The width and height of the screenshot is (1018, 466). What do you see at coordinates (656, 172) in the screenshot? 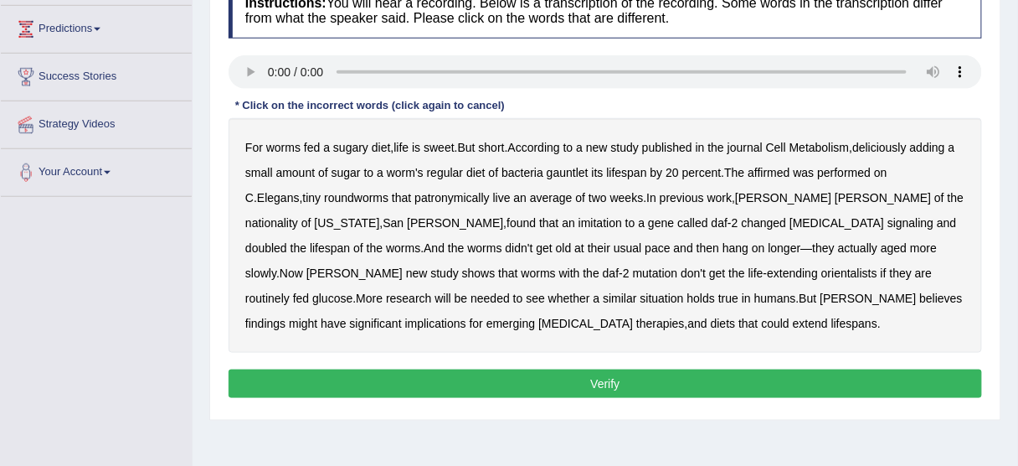
I see `b: by` at bounding box center [656, 172].